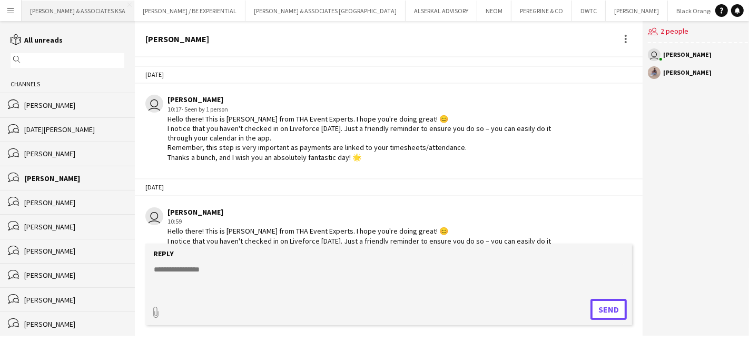 The height and width of the screenshot is (342, 749). What do you see at coordinates (359, 222) in the screenshot?
I see `div: 10:59` at bounding box center [359, 222].